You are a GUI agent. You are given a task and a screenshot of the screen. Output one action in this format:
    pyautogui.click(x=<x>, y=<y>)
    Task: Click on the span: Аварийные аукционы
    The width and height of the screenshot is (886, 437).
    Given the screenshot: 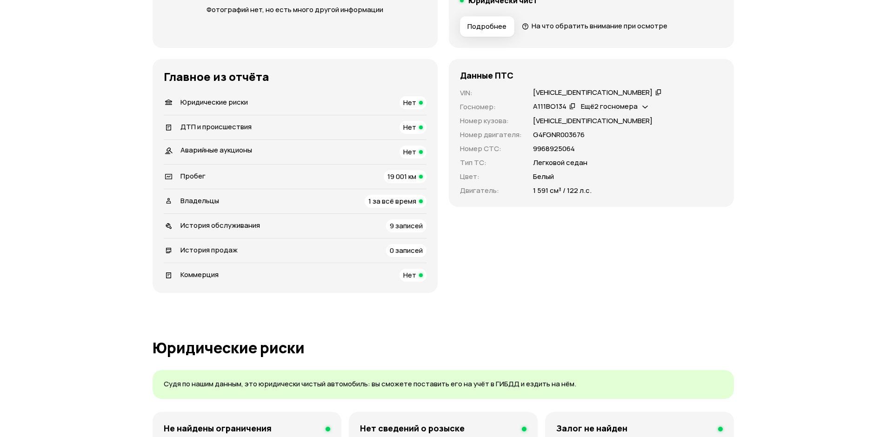 What is the action you would take?
    pyautogui.click(x=216, y=150)
    